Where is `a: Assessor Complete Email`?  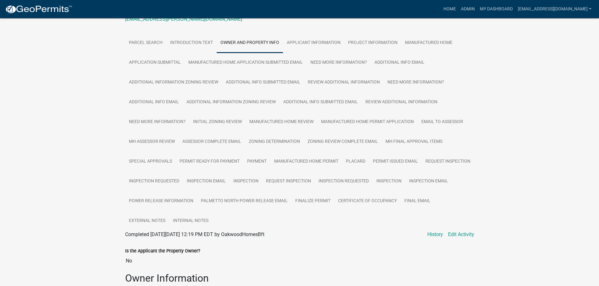 a: Assessor Complete Email is located at coordinates (212, 142).